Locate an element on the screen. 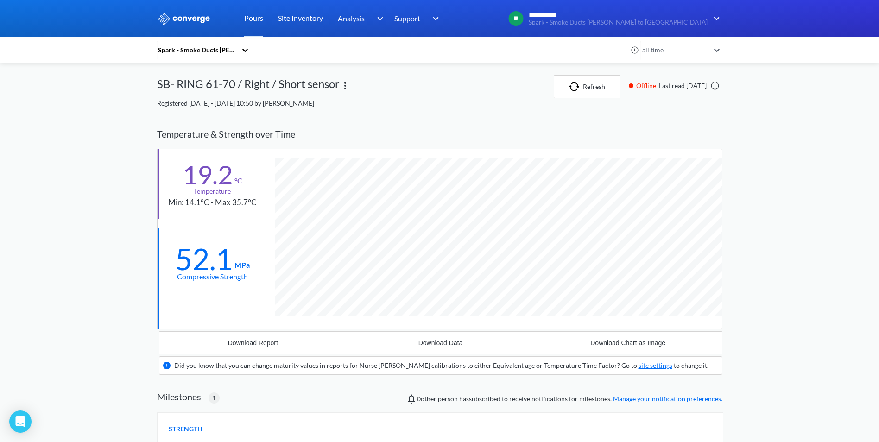  span: Analysis is located at coordinates (351, 18).